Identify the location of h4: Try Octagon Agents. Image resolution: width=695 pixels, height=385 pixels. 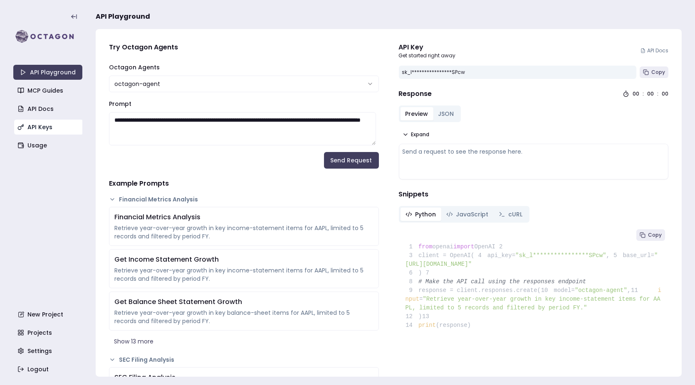
(244, 47).